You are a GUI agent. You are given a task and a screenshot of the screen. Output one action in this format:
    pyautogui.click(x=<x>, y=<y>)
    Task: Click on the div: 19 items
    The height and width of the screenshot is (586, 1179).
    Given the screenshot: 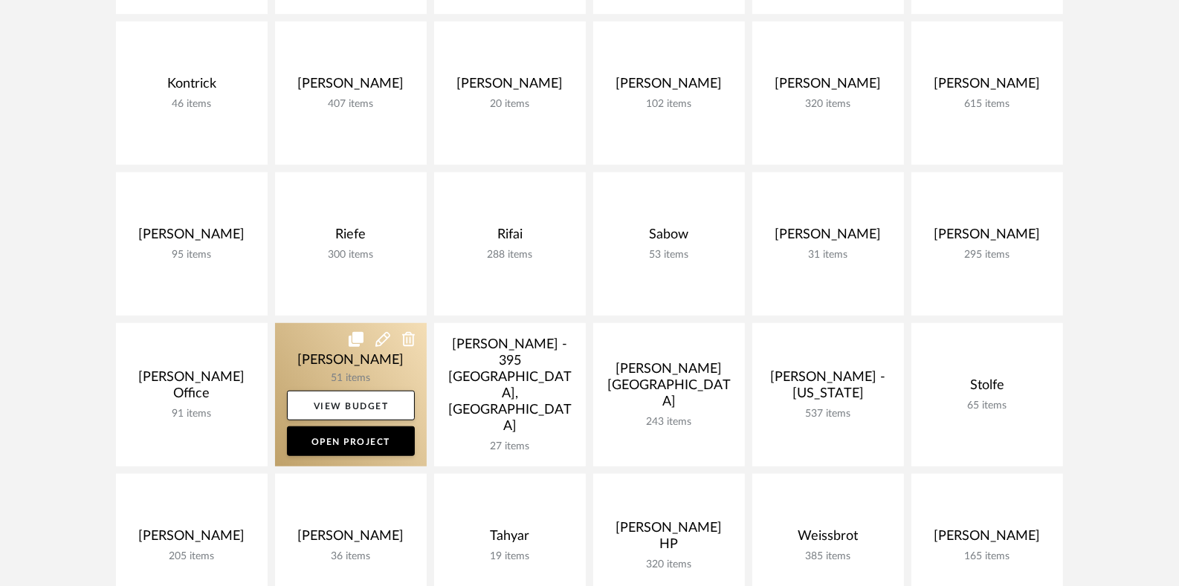 What is the action you would take?
    pyautogui.click(x=510, y=557)
    